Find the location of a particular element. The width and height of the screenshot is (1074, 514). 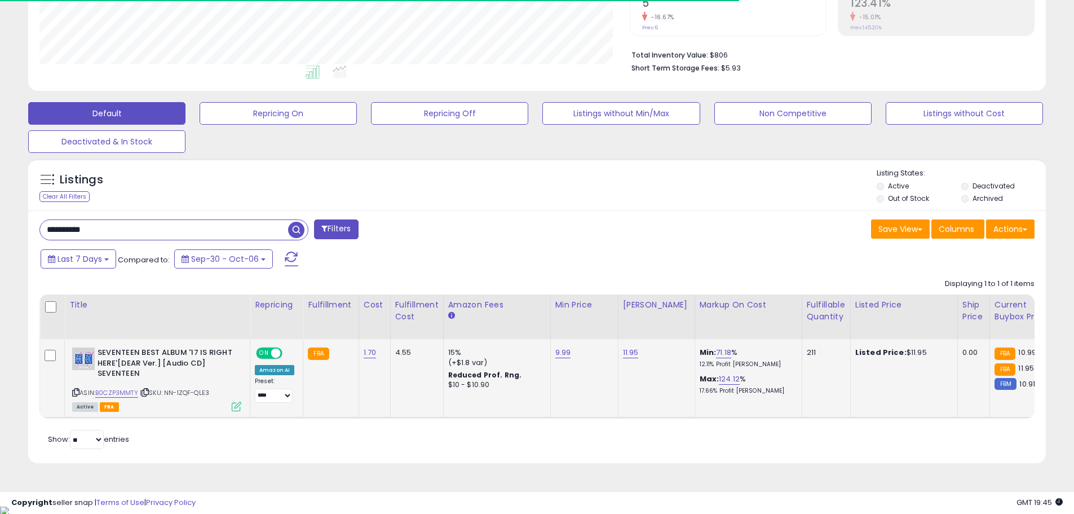

div: 211 is located at coordinates (824, 352).